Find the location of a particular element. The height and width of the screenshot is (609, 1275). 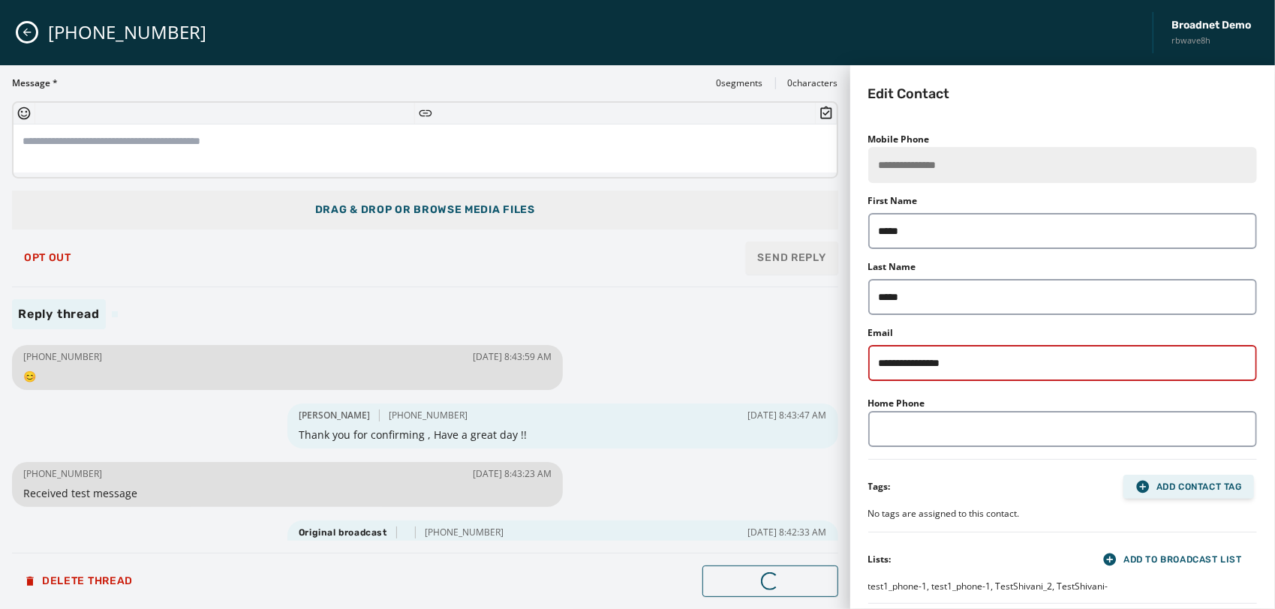

span: Send Reply is located at coordinates (792, 258).